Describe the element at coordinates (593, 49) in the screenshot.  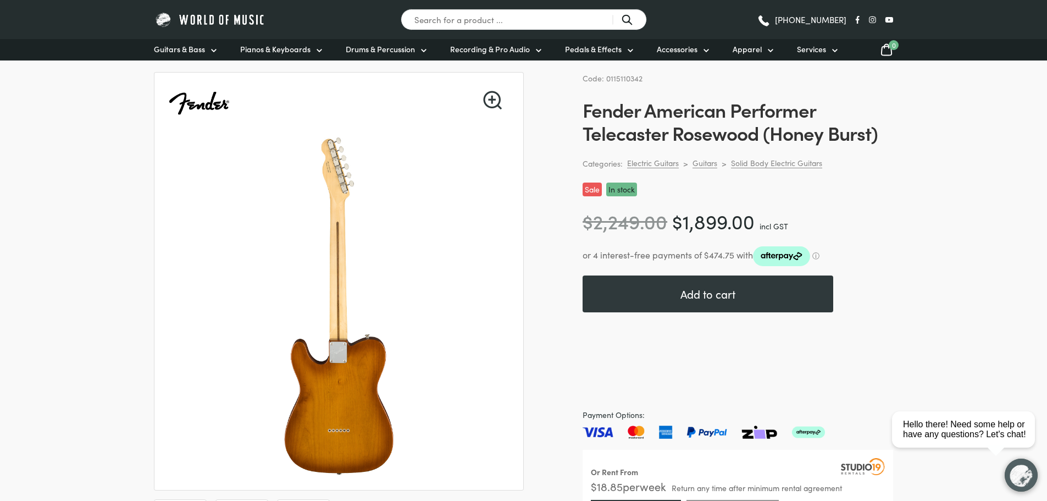
I see `span: Pedals & Effects` at that location.